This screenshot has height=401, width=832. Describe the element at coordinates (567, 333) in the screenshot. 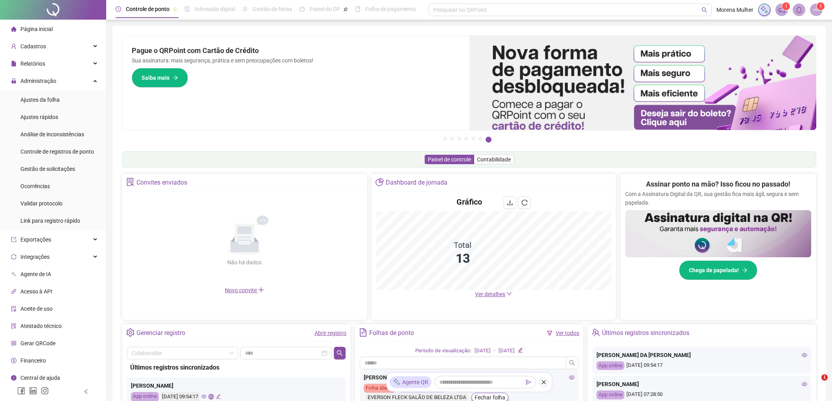

I see `a: Ver todos` at that location.